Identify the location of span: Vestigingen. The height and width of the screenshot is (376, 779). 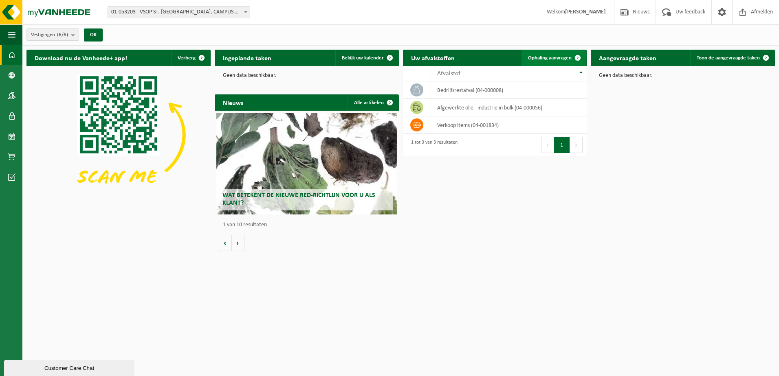
(49, 35).